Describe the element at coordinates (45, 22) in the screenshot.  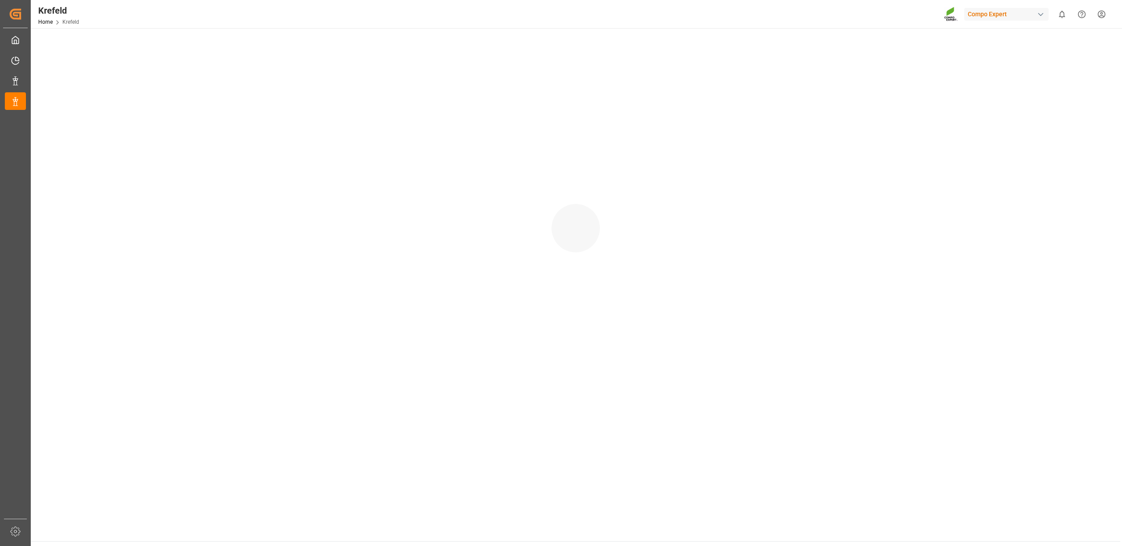
I see `a: Home` at that location.